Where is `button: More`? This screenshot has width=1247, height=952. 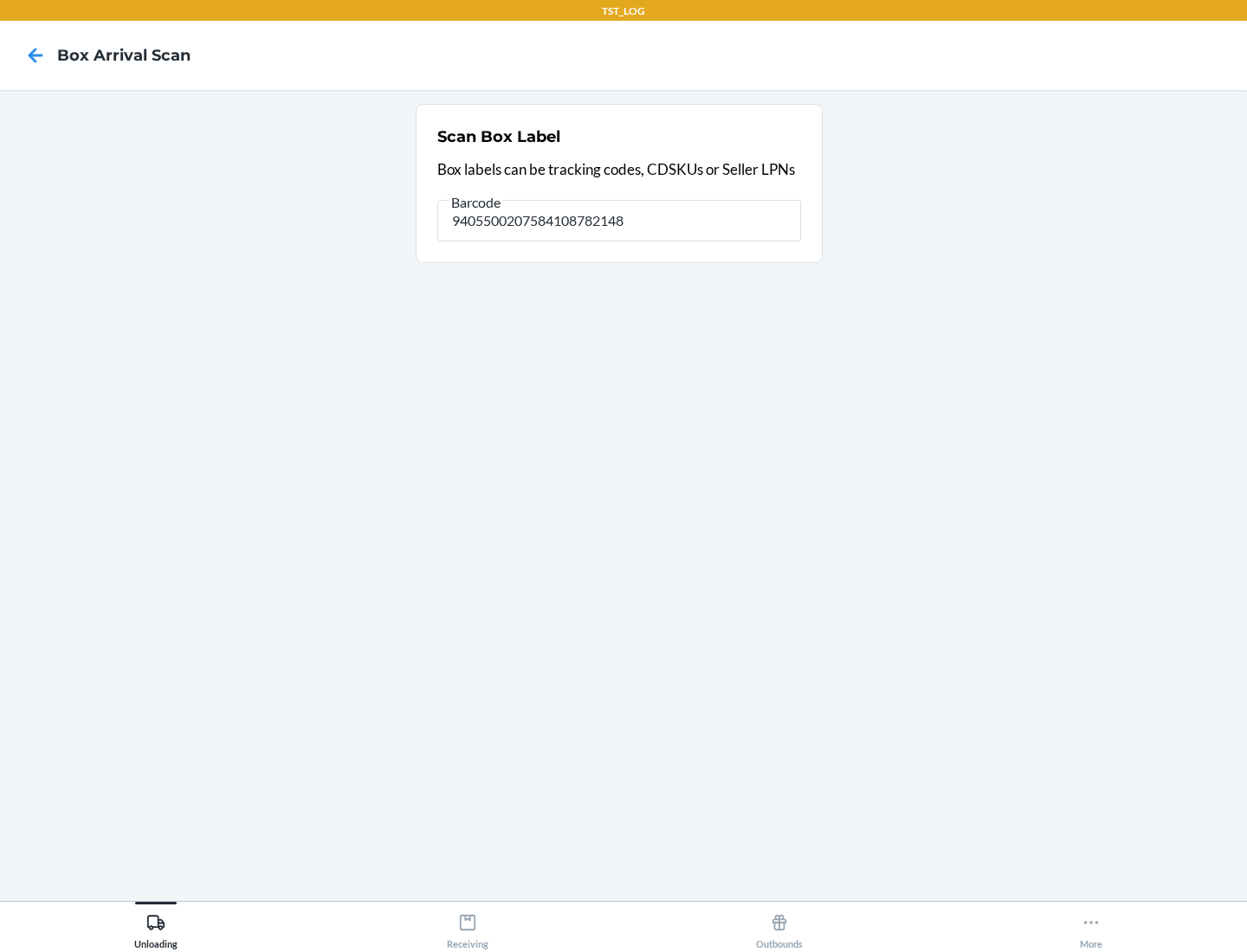 button: More is located at coordinates (1091, 926).